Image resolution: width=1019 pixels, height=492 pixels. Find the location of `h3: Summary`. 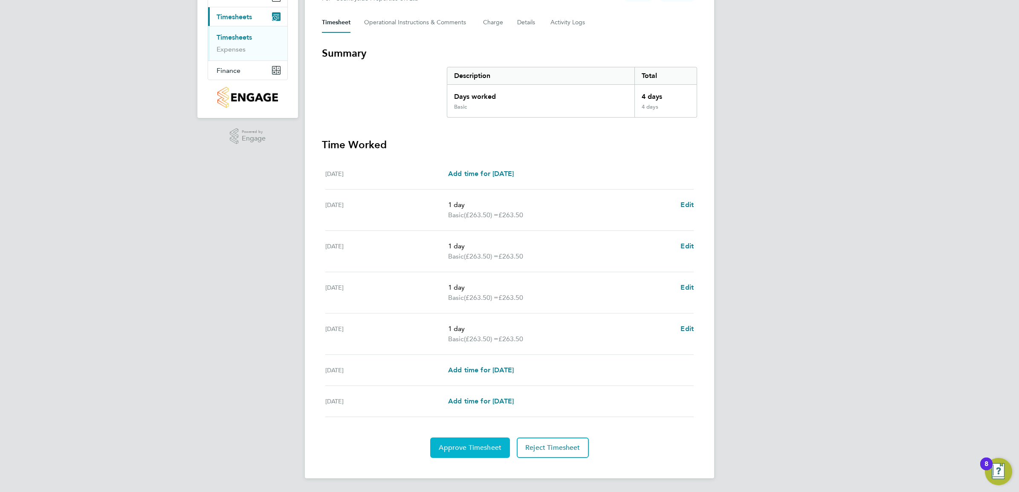

h3: Summary is located at coordinates (509, 53).